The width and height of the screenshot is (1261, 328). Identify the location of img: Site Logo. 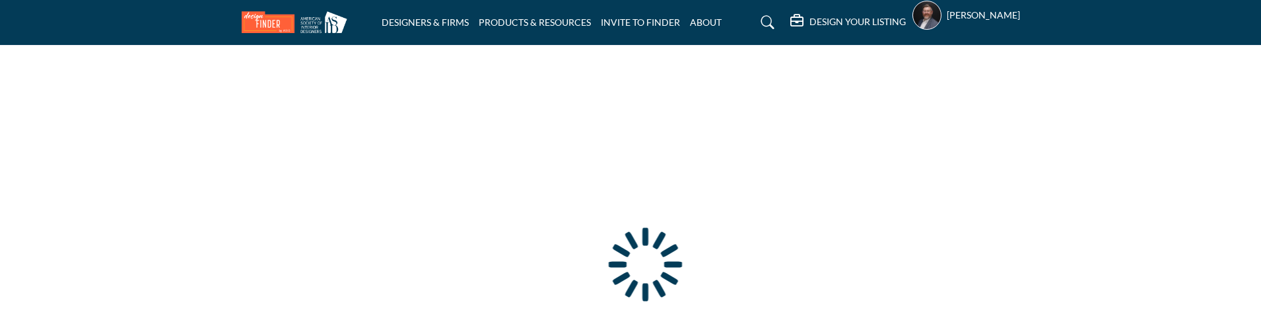
(298, 22).